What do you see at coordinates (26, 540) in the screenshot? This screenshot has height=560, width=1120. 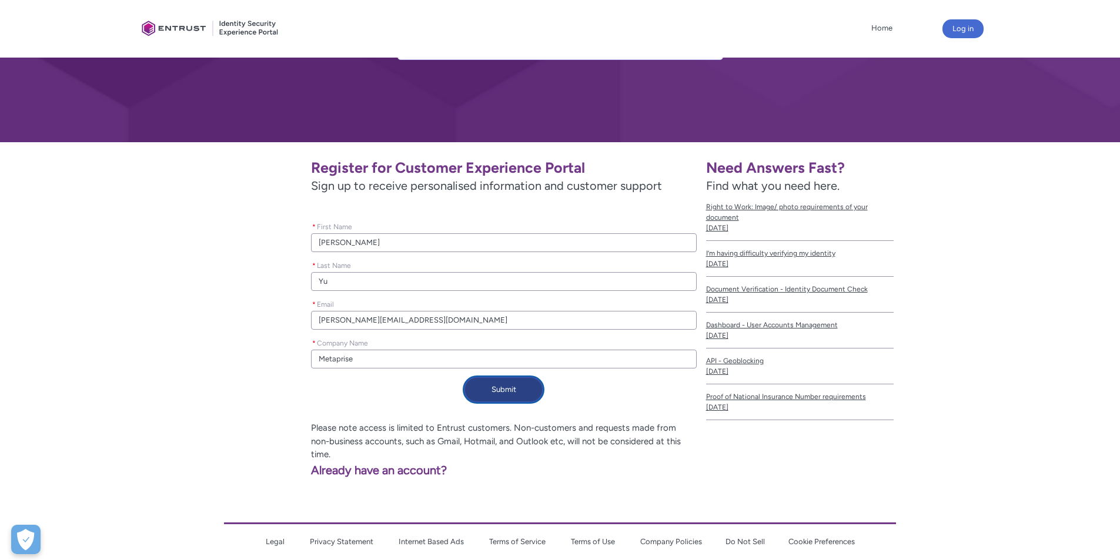 I see `button: Open Preferences` at bounding box center [26, 540].